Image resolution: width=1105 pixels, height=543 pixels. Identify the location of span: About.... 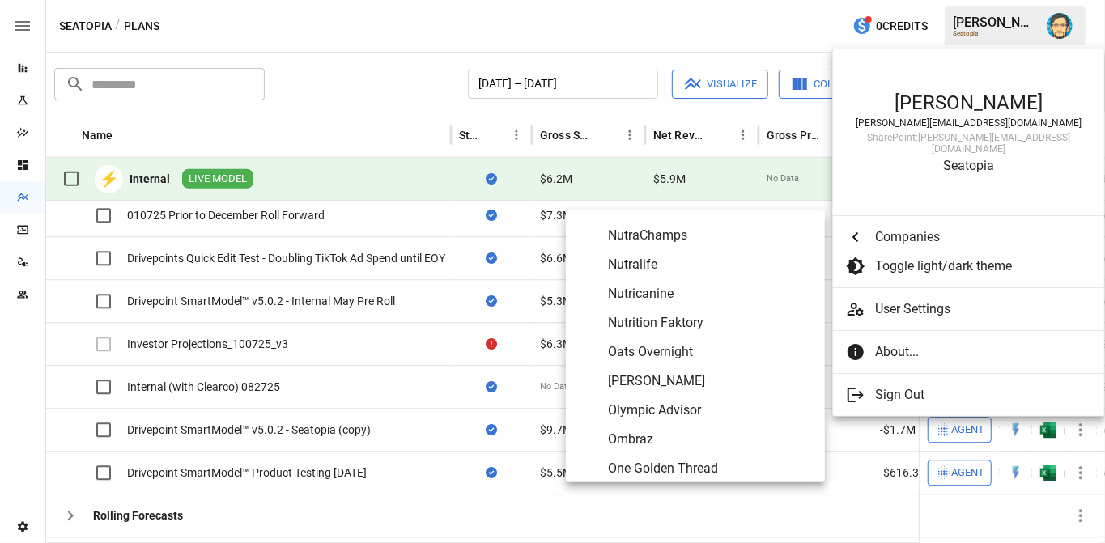
(977, 352).